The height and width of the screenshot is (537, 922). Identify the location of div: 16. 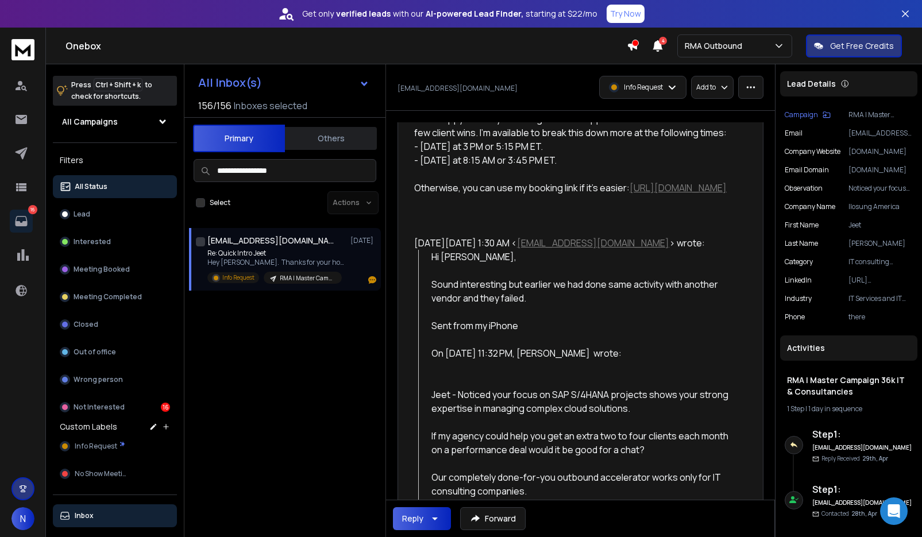
(166, 407).